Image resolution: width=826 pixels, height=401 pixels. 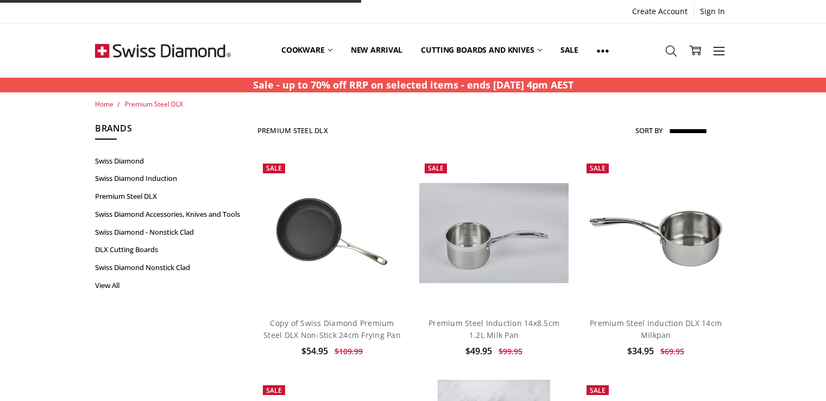 What do you see at coordinates (481, 50) in the screenshot?
I see `a: Cutting boards and knives` at bounding box center [481, 50].